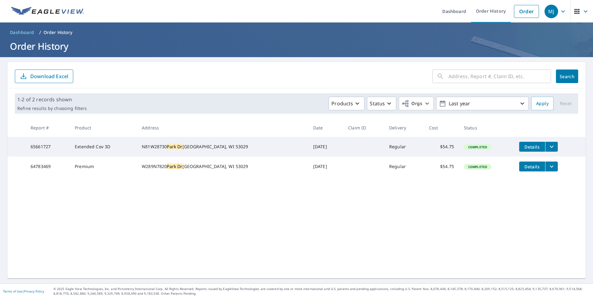 This screenshot has height=299, width=593. I want to click on h1: Order History, so click(297, 46).